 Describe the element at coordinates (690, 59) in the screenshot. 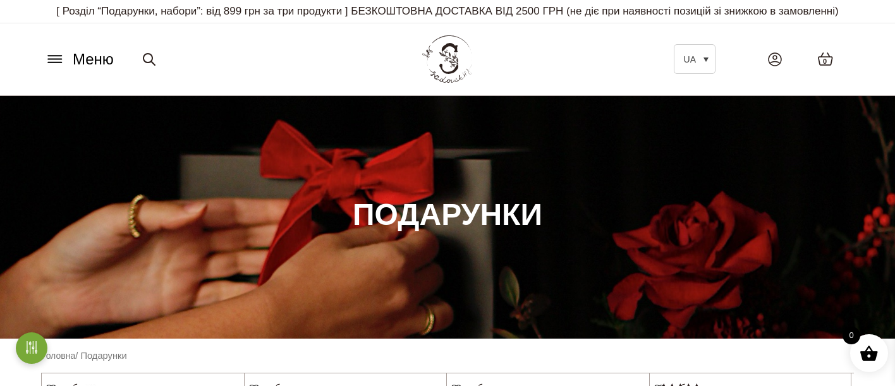

I see `span: UA` at that location.